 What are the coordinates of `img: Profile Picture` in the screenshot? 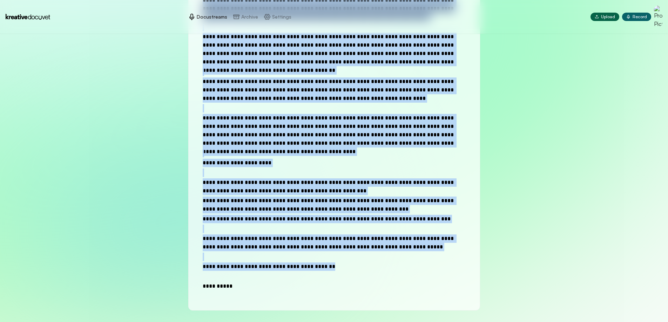 It's located at (658, 17).